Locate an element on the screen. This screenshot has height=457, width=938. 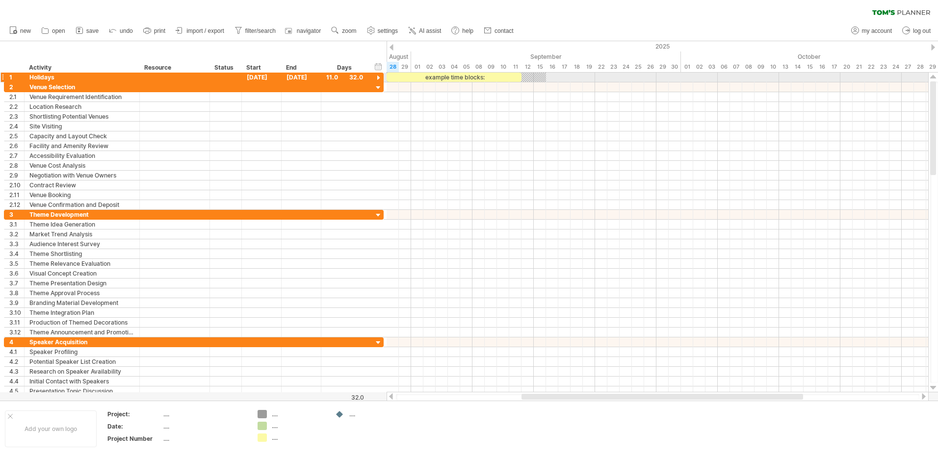
div: 2.1 is located at coordinates (17, 97).